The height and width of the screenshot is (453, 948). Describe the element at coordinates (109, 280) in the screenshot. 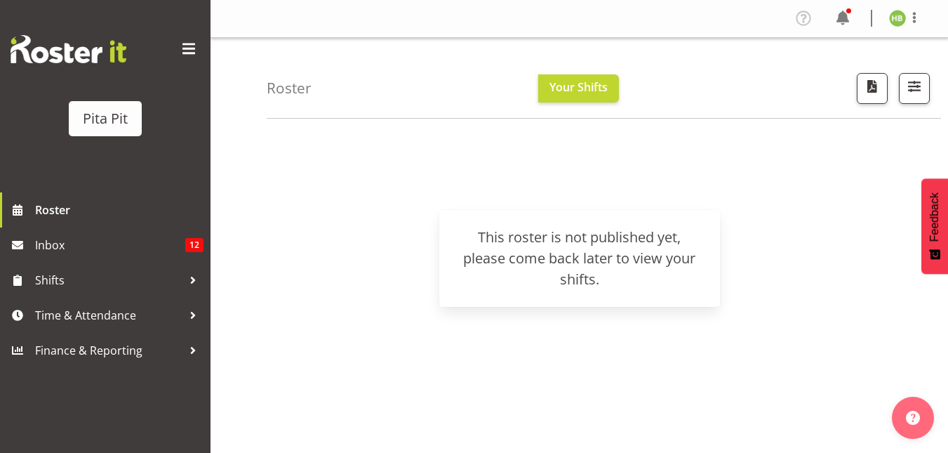

I see `span: Shifts` at that location.